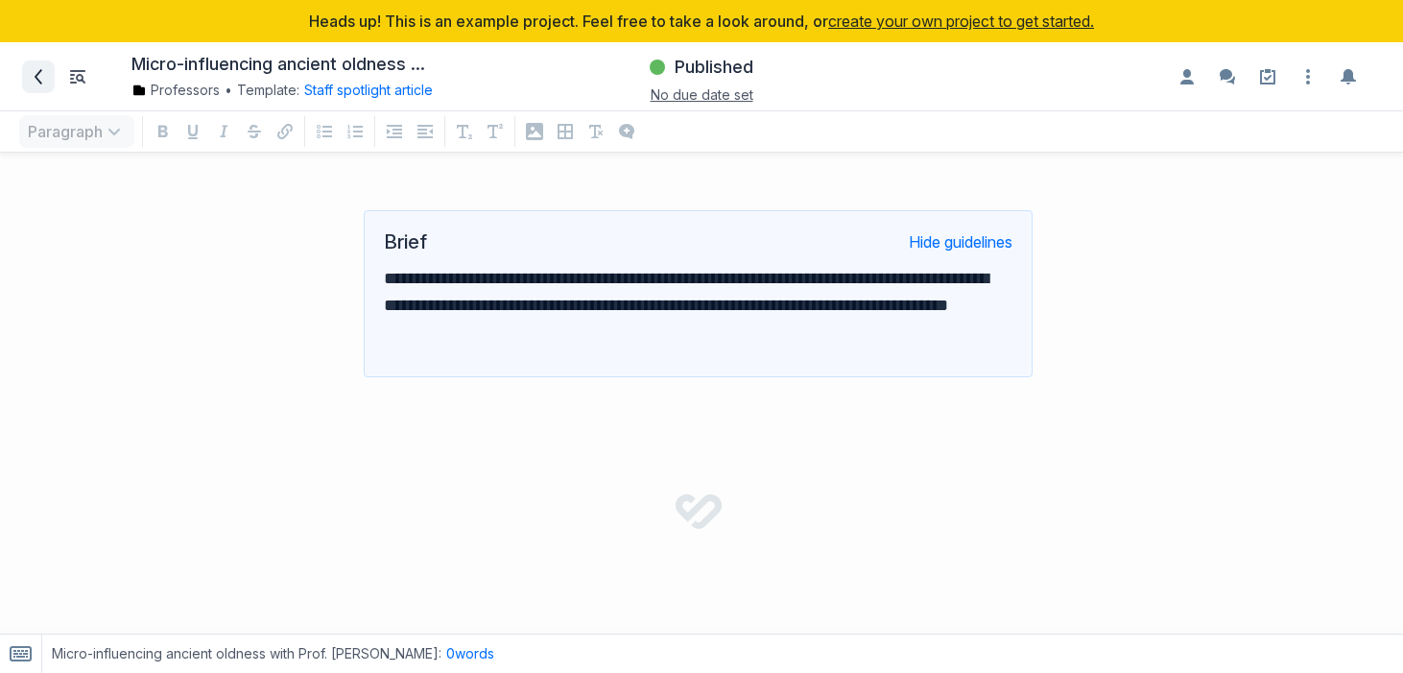 The image size is (1403, 673). Describe the element at coordinates (1227, 77) in the screenshot. I see `a: Enable the commenting sidebar` at that location.